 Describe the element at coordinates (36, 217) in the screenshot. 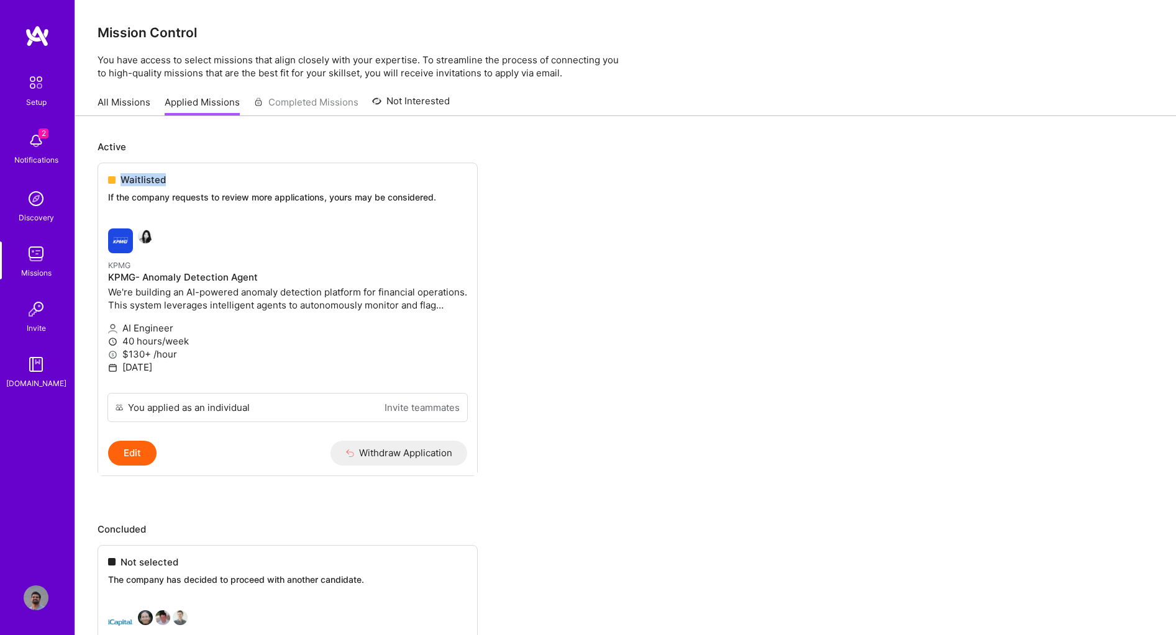

I see `div: Discovery` at that location.